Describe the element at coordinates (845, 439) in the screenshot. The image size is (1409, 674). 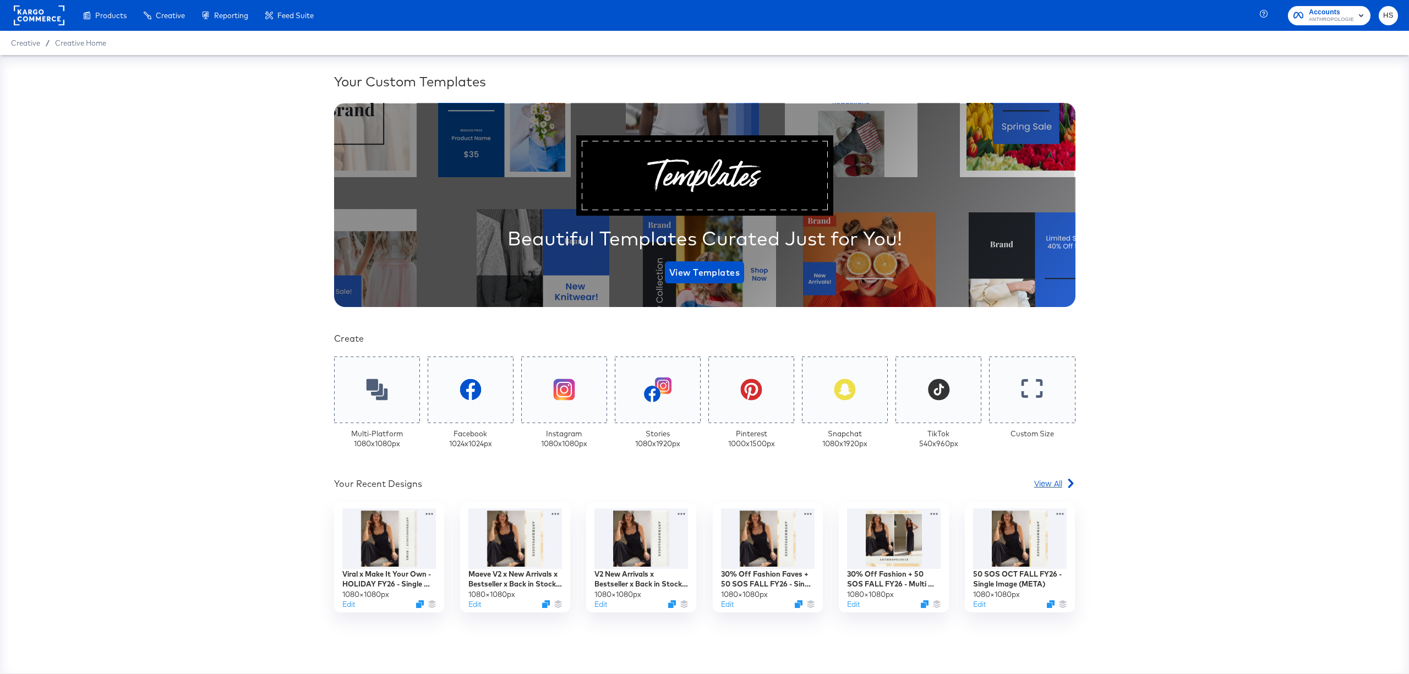
I see `div: Snapchat 1080 x 1920 px` at that location.